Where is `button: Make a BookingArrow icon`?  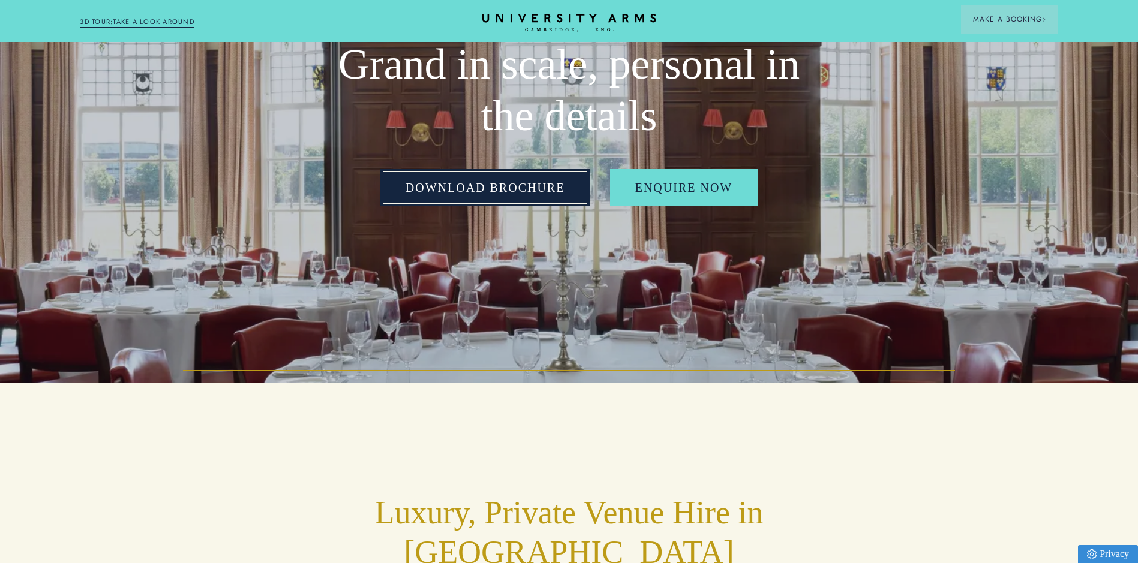
button: Make a BookingArrow icon is located at coordinates (1009, 19).